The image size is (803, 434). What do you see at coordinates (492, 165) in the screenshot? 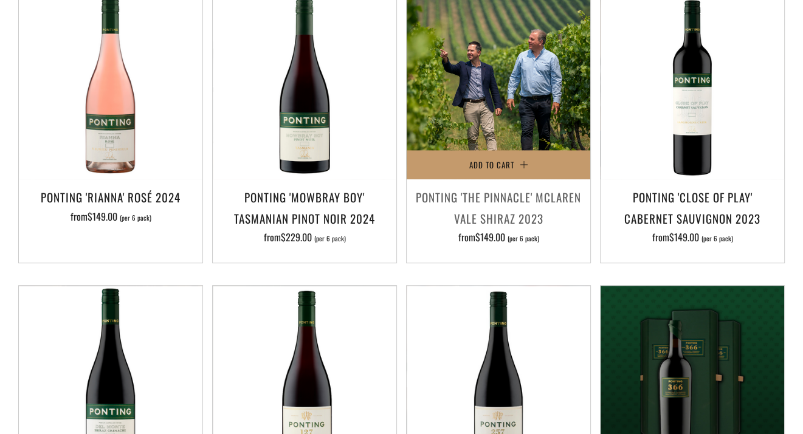
I see `span: Add to Cart` at bounding box center [492, 165].